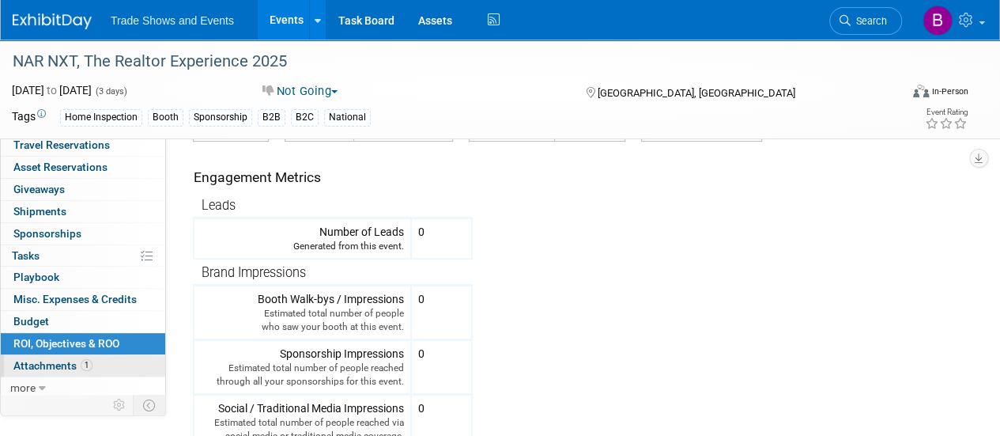 This screenshot has width=1000, height=436. I want to click on a: Giveaways, so click(83, 189).